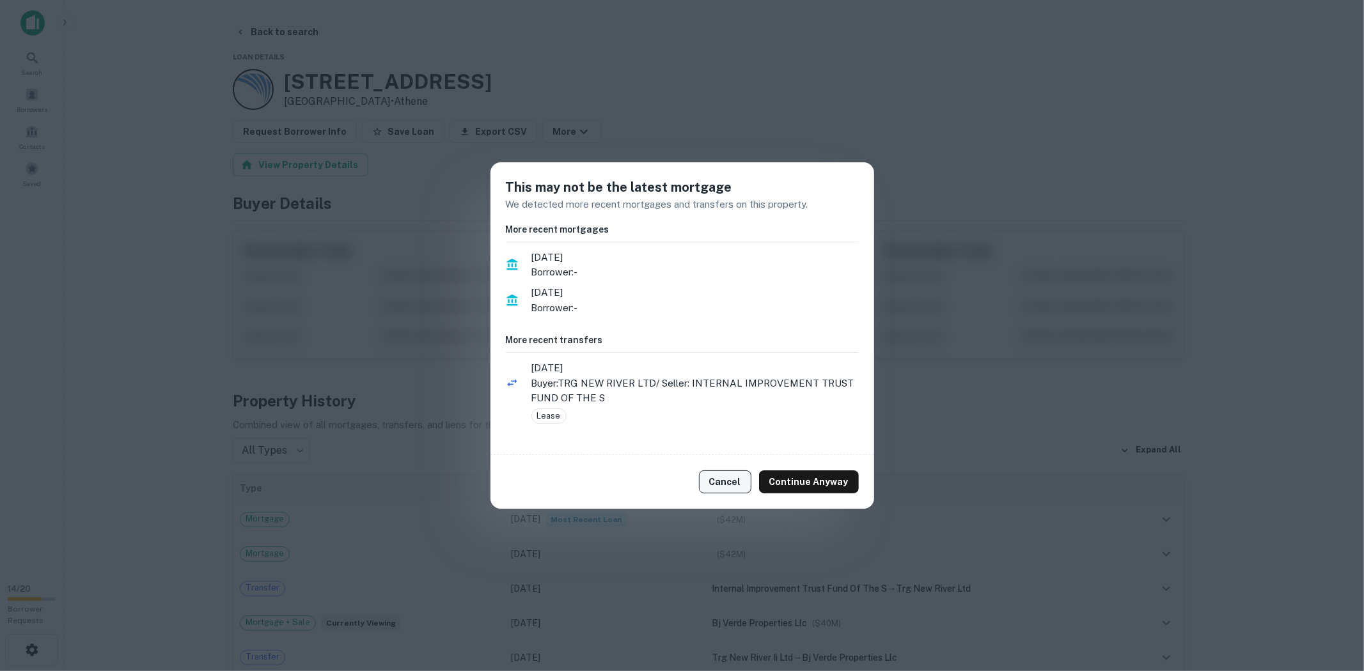 Image resolution: width=1364 pixels, height=671 pixels. I want to click on button: Continue Anyway, so click(809, 482).